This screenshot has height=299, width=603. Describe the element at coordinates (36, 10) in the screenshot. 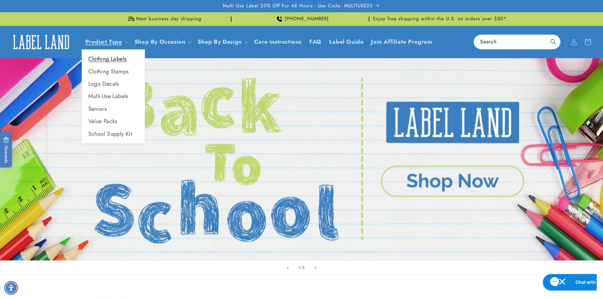

I see `button: Gorgias live chat` at that location.